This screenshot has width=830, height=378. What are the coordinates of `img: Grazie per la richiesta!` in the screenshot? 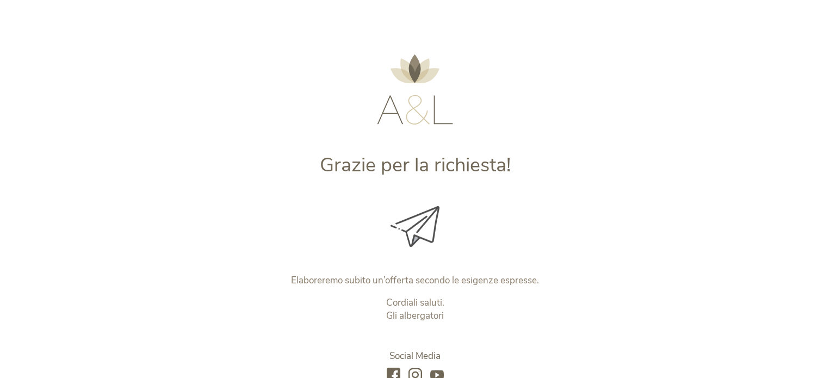 It's located at (415, 226).